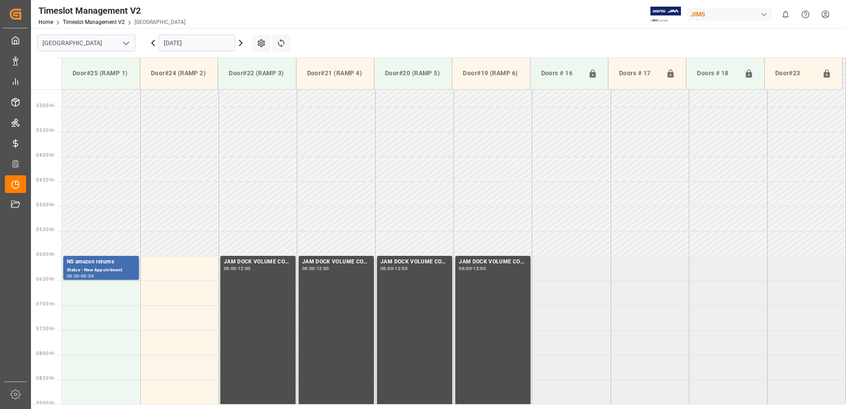  I want to click on div: Door#21 (RAMP 4), so click(335, 73).